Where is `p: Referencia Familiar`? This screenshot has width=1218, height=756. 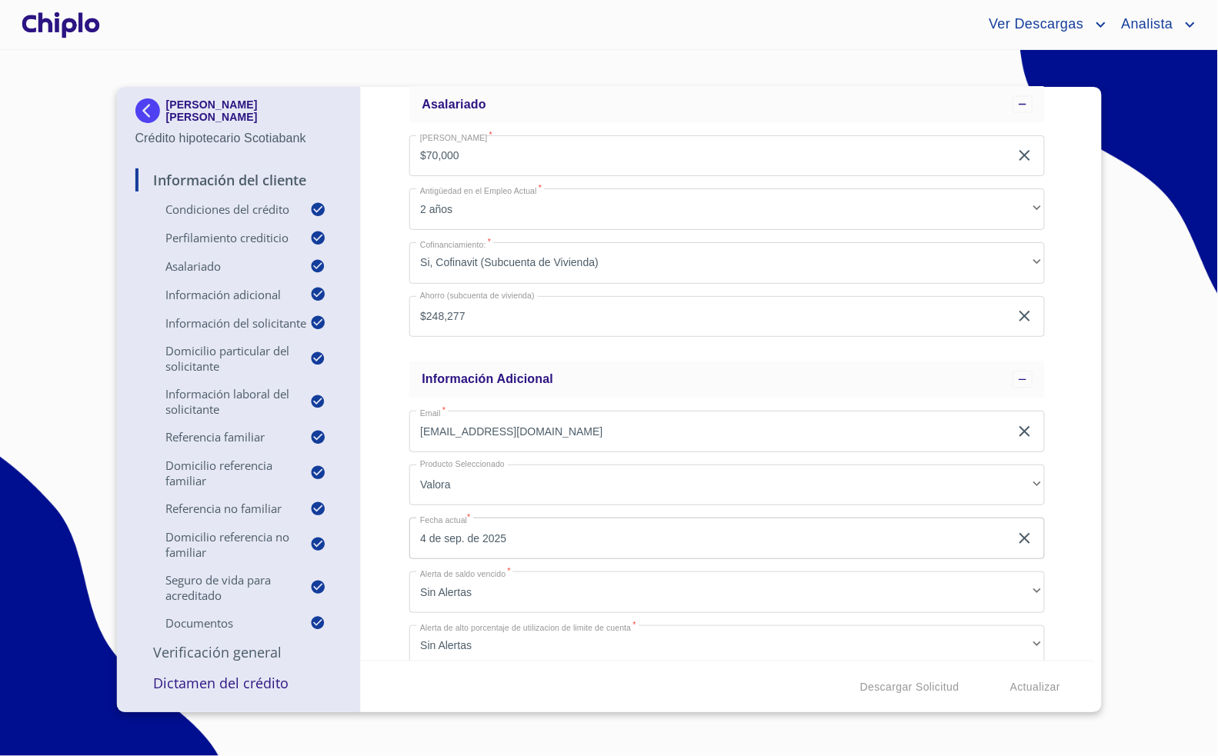 p: Referencia Familiar is located at coordinates (223, 437).